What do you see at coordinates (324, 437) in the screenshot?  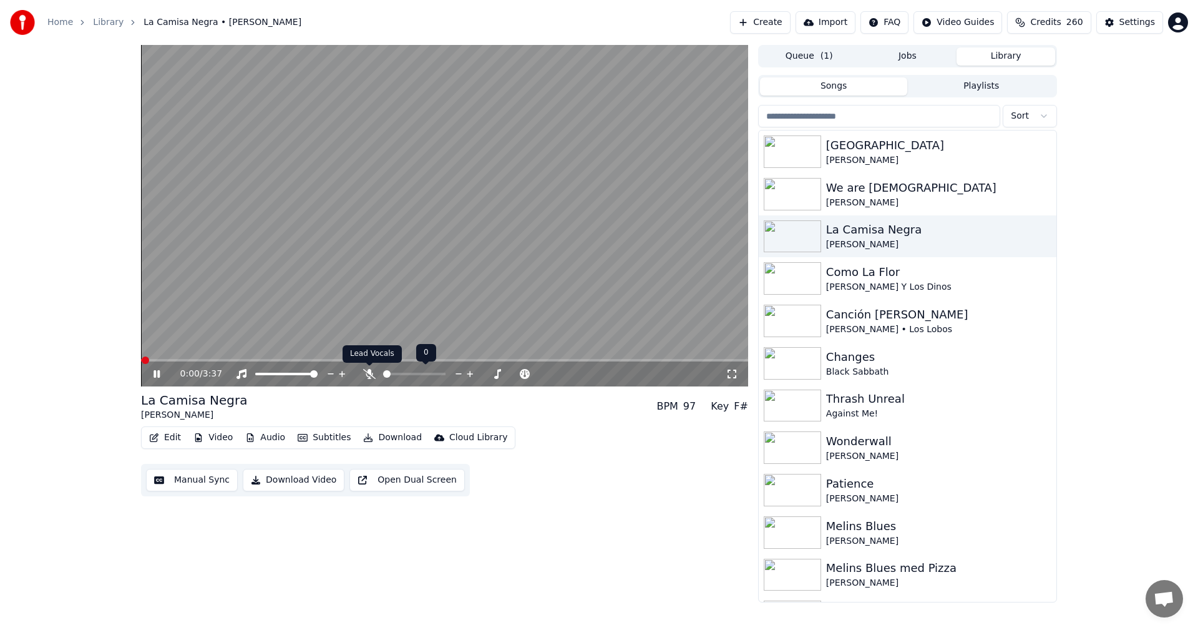 I see `button: Subtitles` at bounding box center [324, 437].